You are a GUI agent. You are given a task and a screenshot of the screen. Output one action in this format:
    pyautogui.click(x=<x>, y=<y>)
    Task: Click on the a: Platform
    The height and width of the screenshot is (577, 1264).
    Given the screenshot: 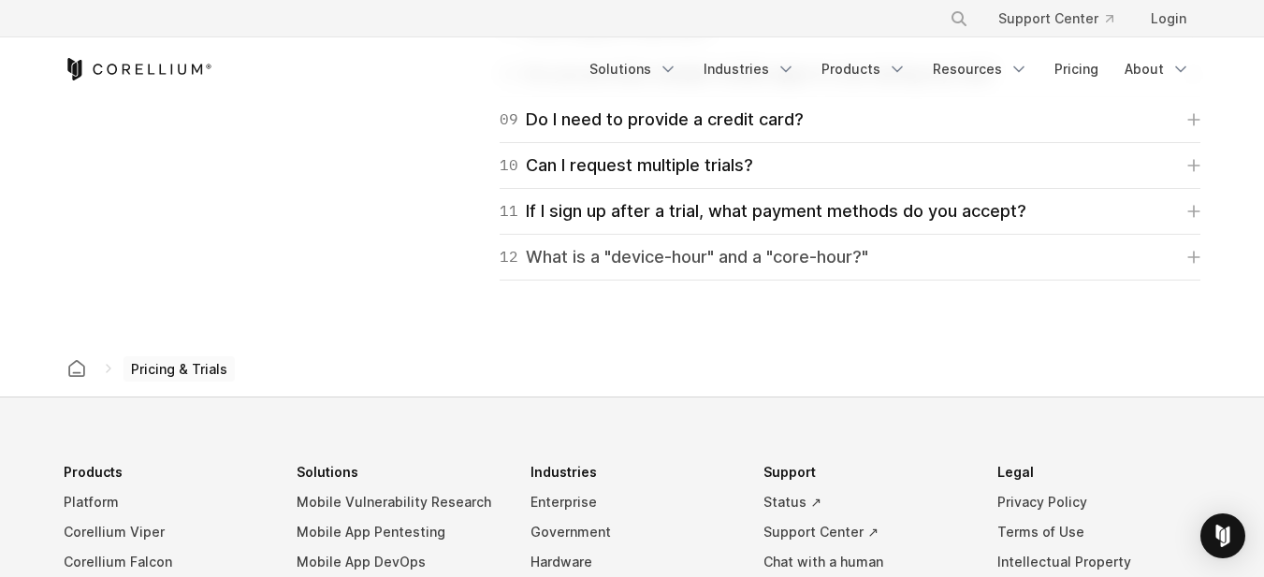 What is the action you would take?
    pyautogui.click(x=166, y=502)
    